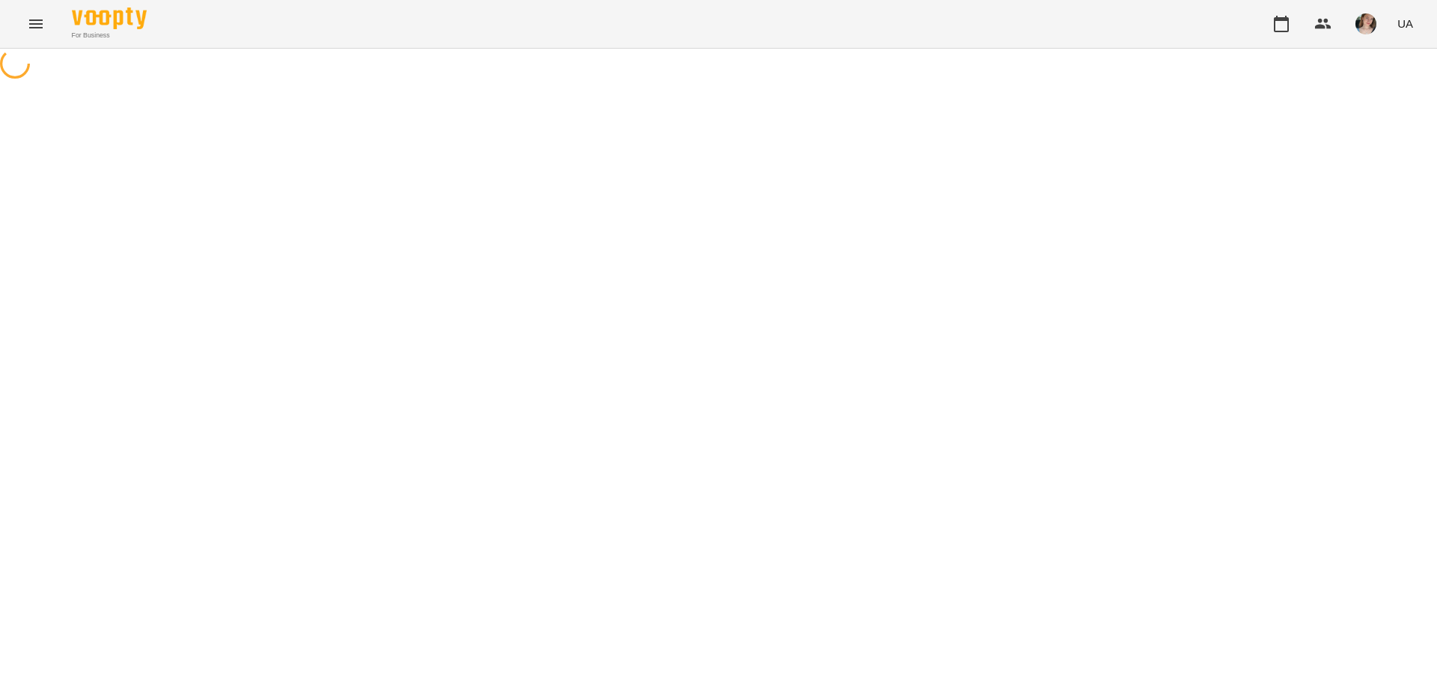 The height and width of the screenshot is (688, 1437). I want to click on img: 6afb9eb6cc617cb6866001ac461bd93f.JPG, so click(1366, 24).